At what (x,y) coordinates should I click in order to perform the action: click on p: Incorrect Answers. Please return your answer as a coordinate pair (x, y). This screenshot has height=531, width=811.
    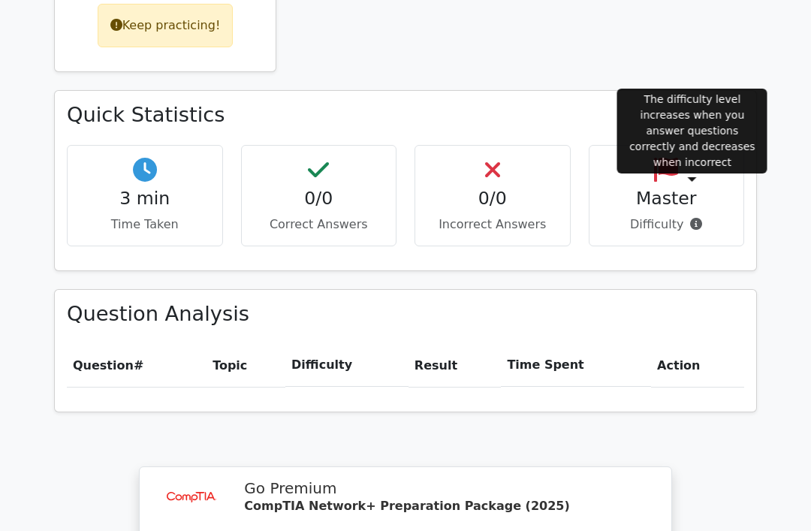
    Looking at the image, I should click on (493, 225).